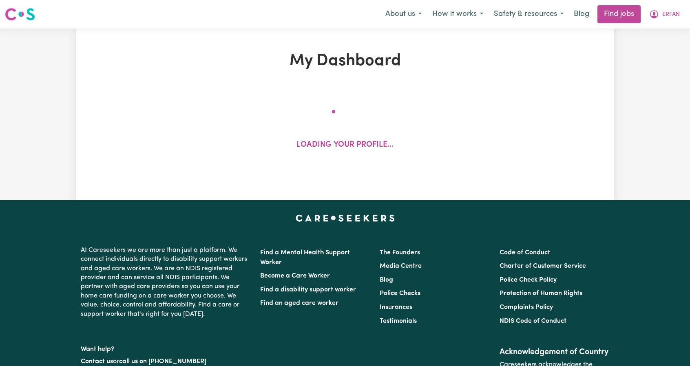 This screenshot has width=690, height=366. What do you see at coordinates (400, 266) in the screenshot?
I see `a: Media Centre` at bounding box center [400, 266].